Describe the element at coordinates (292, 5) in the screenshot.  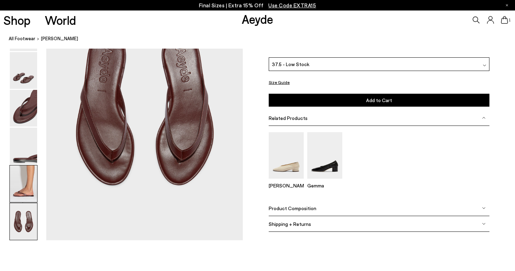
I see `span: Navigate to /collections/ss25-final-sizes` at that location.